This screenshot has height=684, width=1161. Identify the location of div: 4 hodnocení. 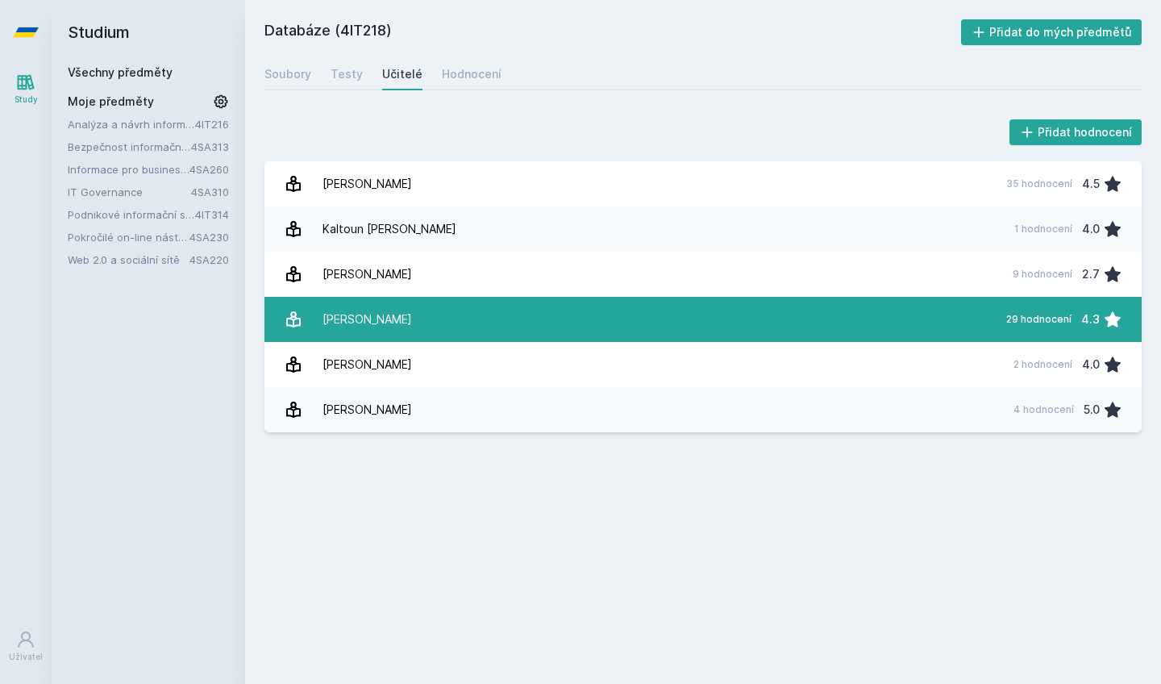
(1043, 410).